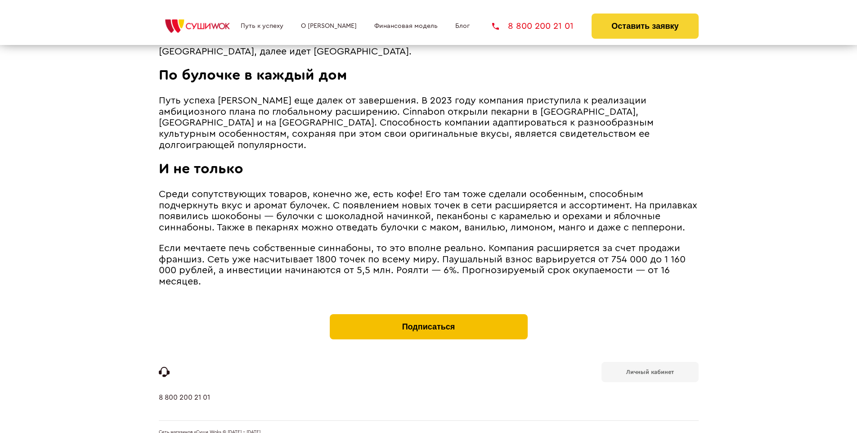 This screenshot has width=857, height=433. Describe the element at coordinates (422, 46) in the screenshot. I see `span: Булочки синнабон подают более чем в 60 странах мира. Следующим по величине рынком после США являе...` at that location.